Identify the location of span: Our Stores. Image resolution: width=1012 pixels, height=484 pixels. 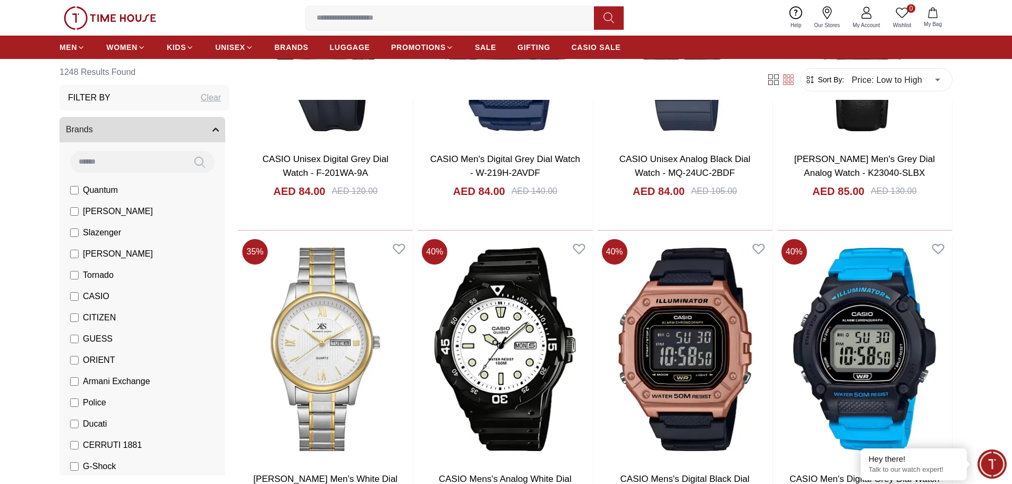
(827, 25).